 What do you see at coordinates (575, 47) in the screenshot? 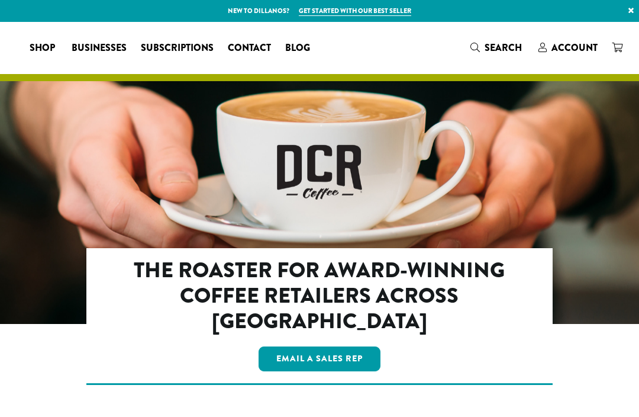
I see `span: Account` at bounding box center [575, 47].